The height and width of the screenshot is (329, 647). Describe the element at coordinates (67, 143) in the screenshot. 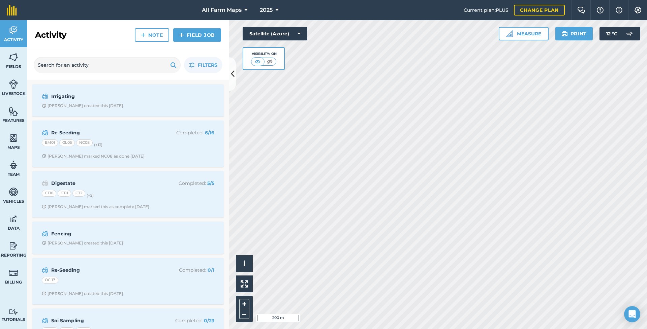

I see `div: GL05` at that location.